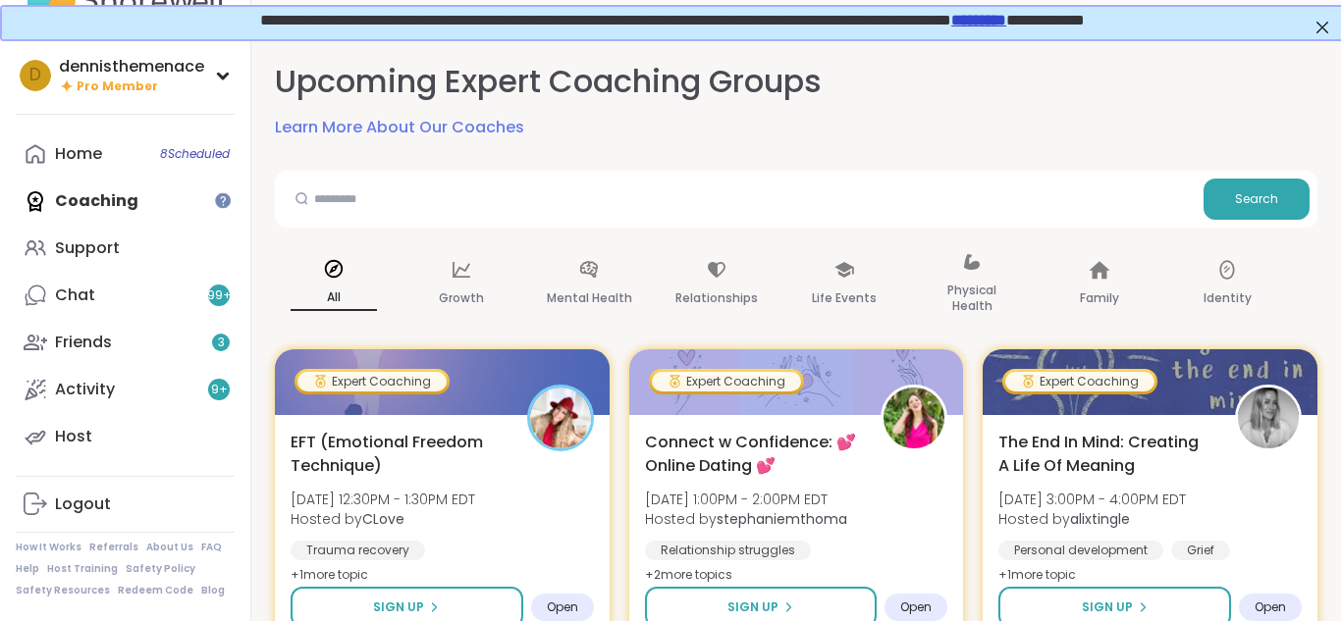 This screenshot has height=621, width=1341. What do you see at coordinates (82, 505) in the screenshot?
I see `div: Logout` at bounding box center [82, 505].